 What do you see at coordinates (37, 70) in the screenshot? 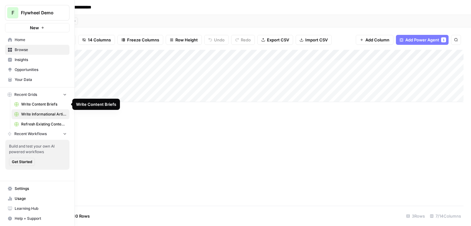
I see `a: Opportunities` at bounding box center [37, 70].